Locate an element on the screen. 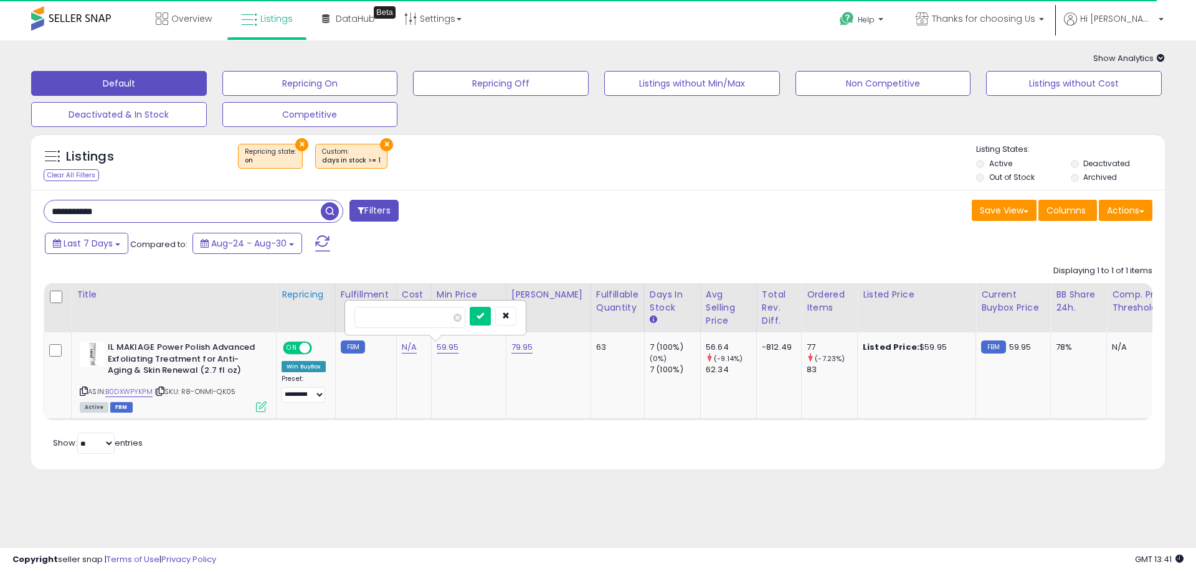  button: Aug-24 - Aug-30 is located at coordinates (247, 244).